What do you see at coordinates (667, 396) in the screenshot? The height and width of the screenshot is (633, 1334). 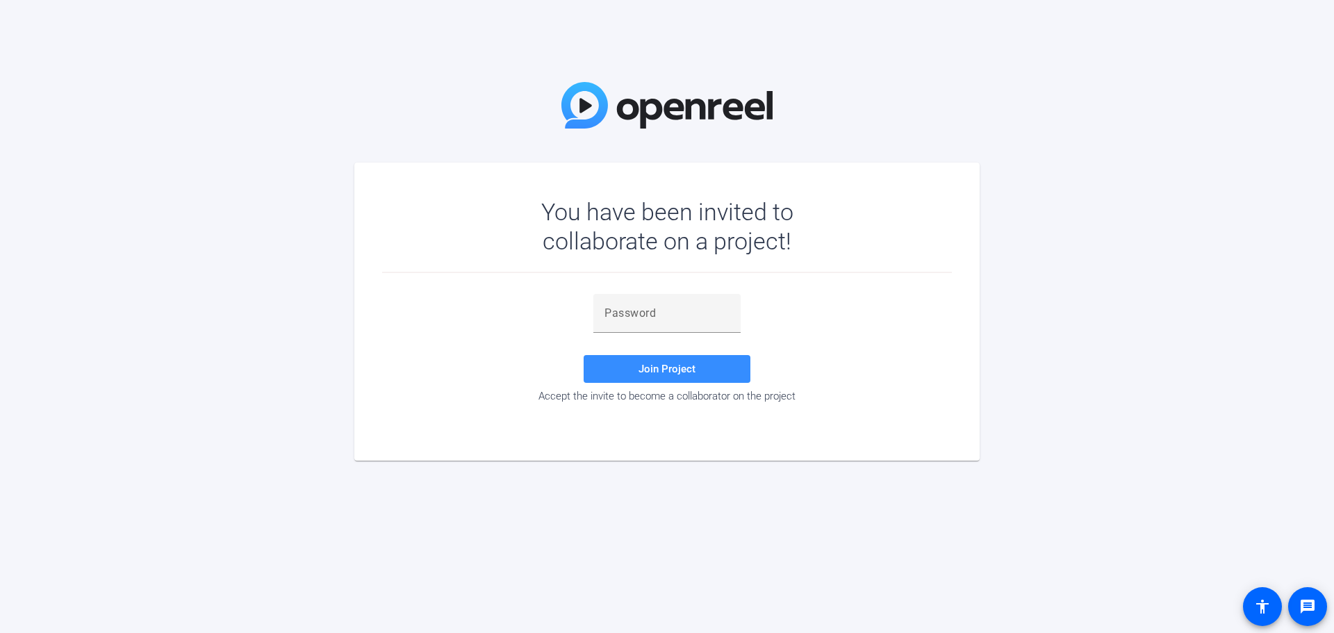 I see `div: Accept the invite to become a collaborator on the project` at bounding box center [667, 396].